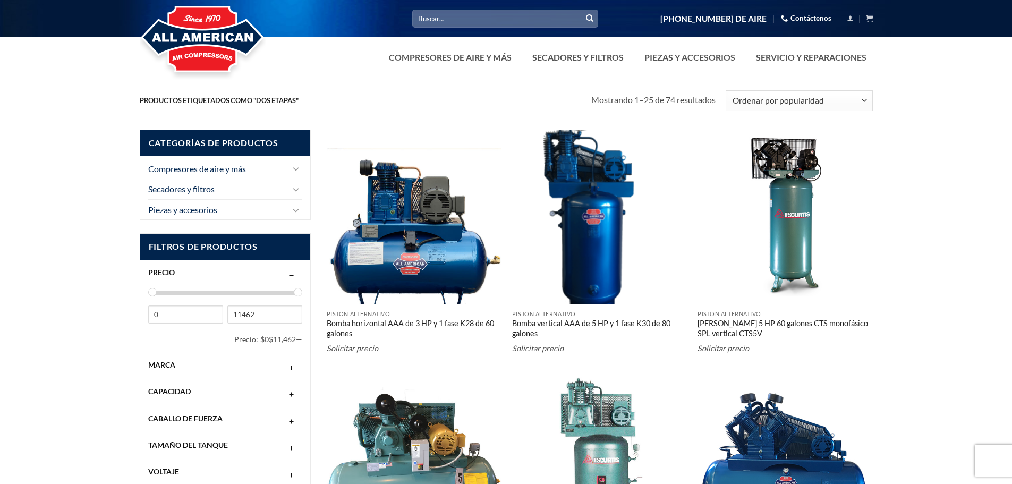 The width and height of the screenshot is (1012, 484). I want to click on input: Buscar…, so click(505, 18).